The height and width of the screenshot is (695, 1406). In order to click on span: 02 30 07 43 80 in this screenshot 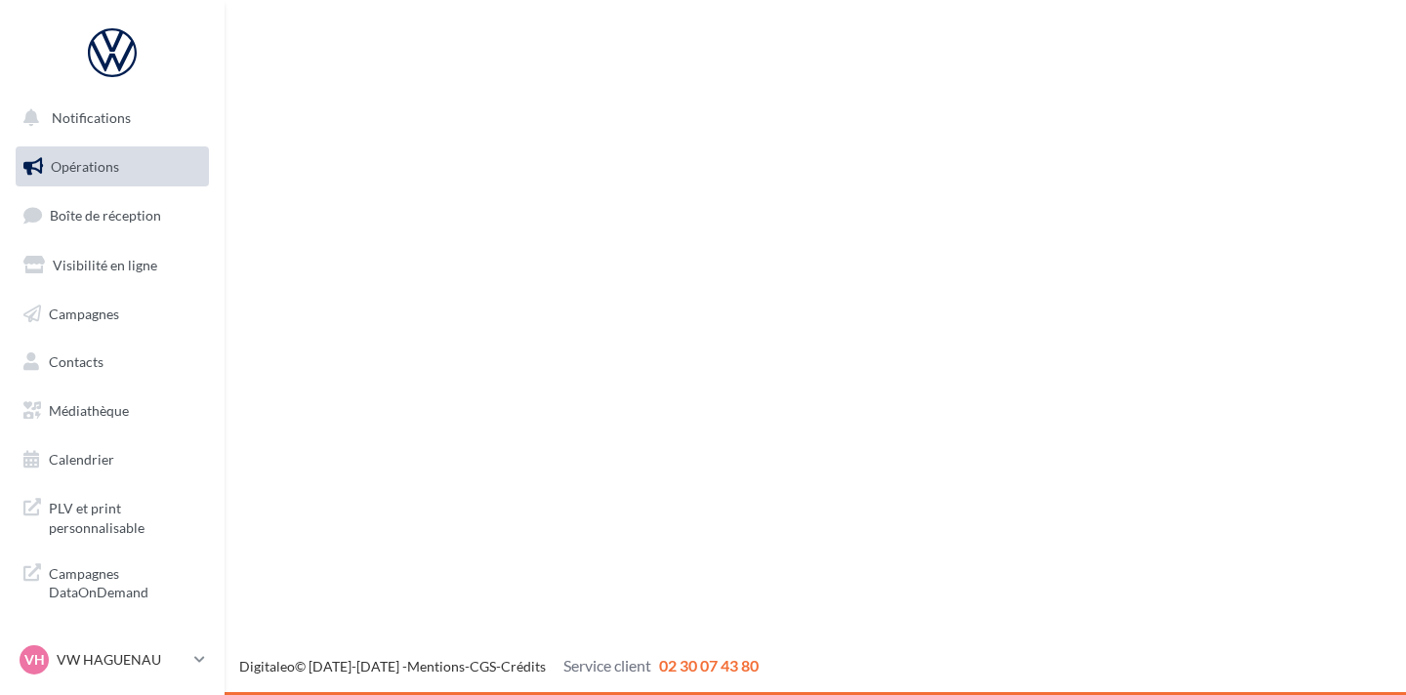, I will do `click(709, 665)`.